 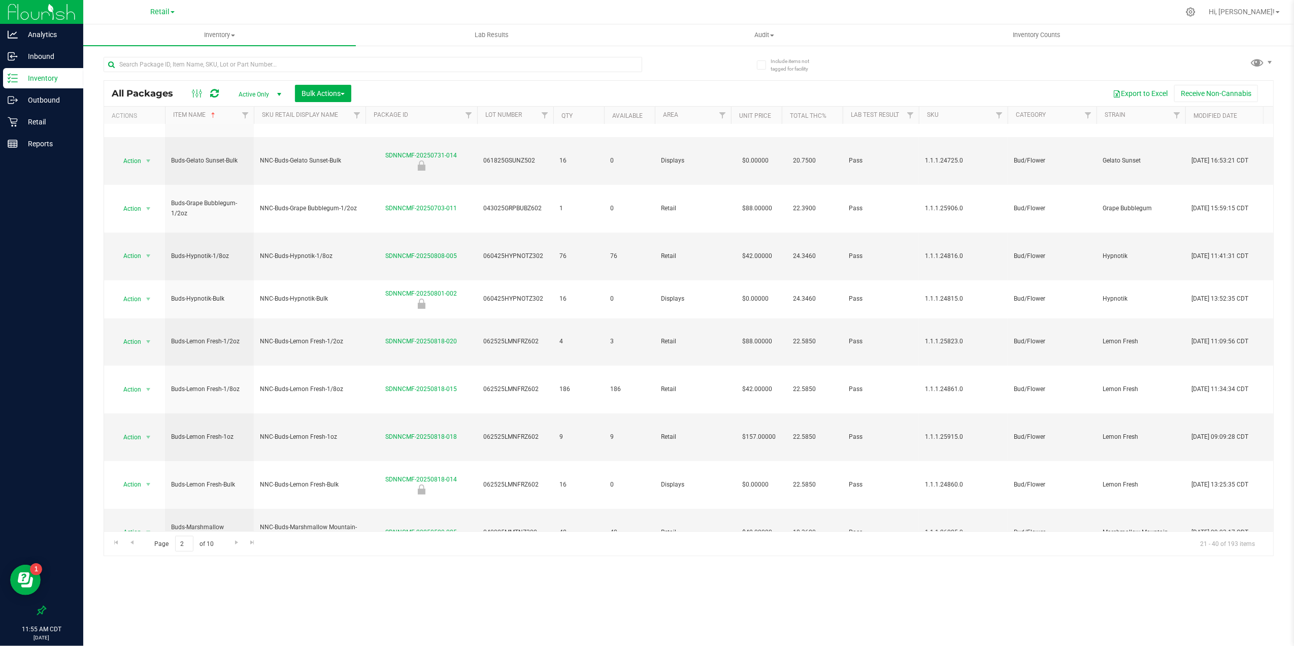 I want to click on span: NNC-Buds-Hypnotik-Bulk, so click(x=310, y=299).